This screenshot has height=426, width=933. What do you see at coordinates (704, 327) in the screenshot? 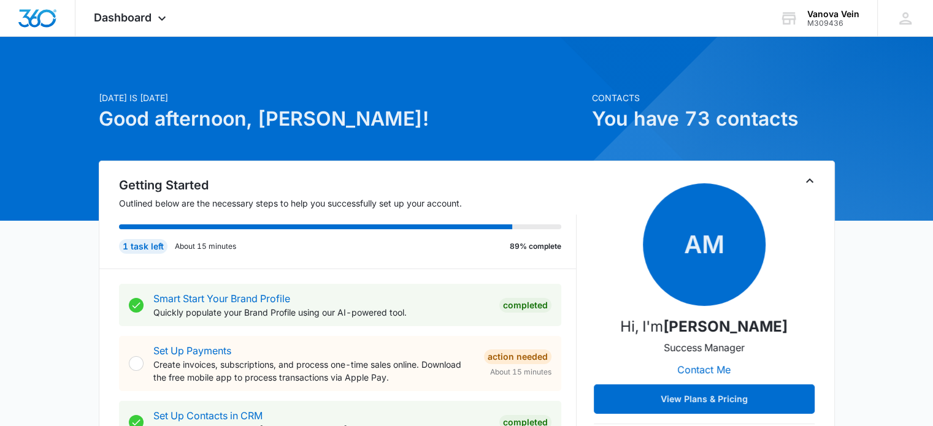
I see `p: Hi, I'm` at bounding box center [704, 327].